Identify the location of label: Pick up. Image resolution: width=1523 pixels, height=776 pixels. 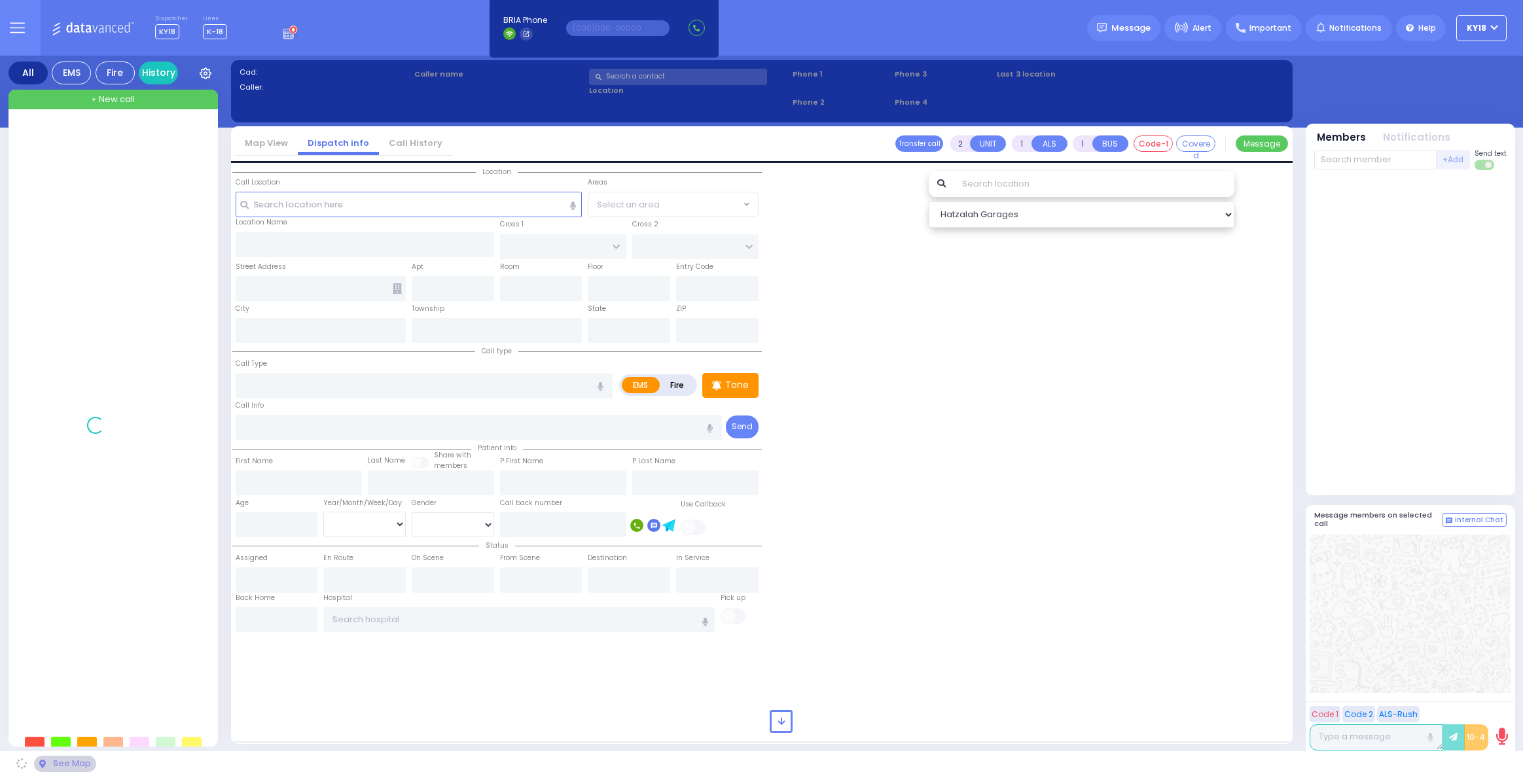
(733, 598).